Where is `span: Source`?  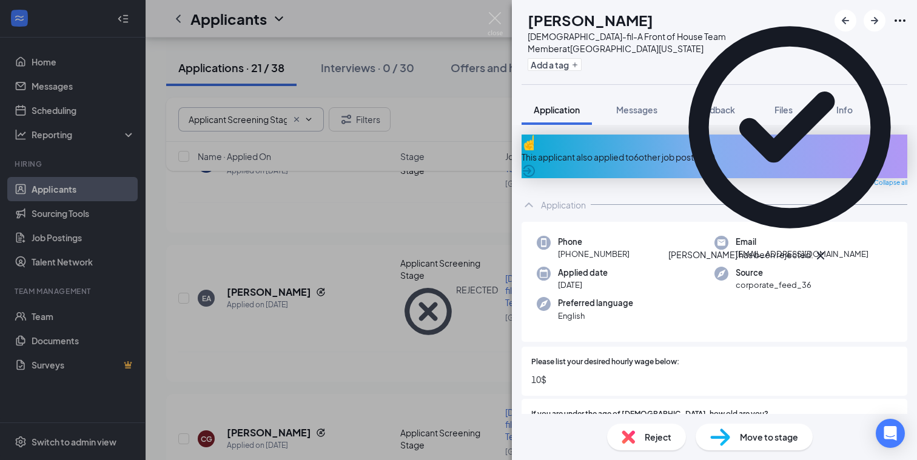 span: Source is located at coordinates (773, 273).